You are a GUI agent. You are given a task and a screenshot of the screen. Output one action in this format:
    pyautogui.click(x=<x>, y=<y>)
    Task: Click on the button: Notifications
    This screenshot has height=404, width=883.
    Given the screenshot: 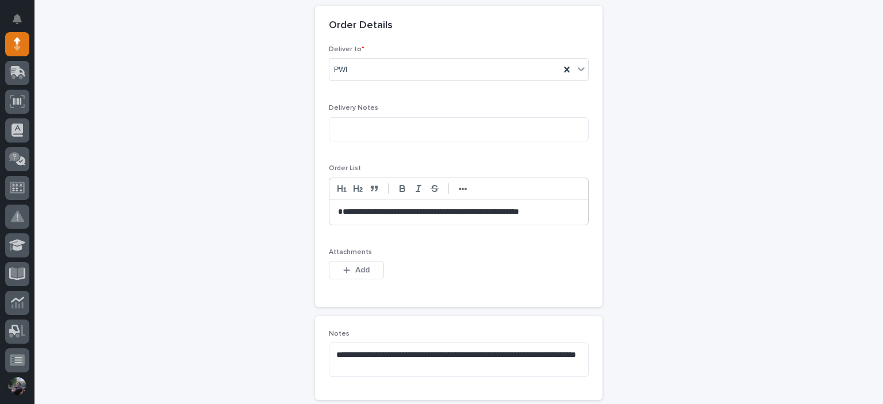 What is the action you would take?
    pyautogui.click(x=17, y=19)
    